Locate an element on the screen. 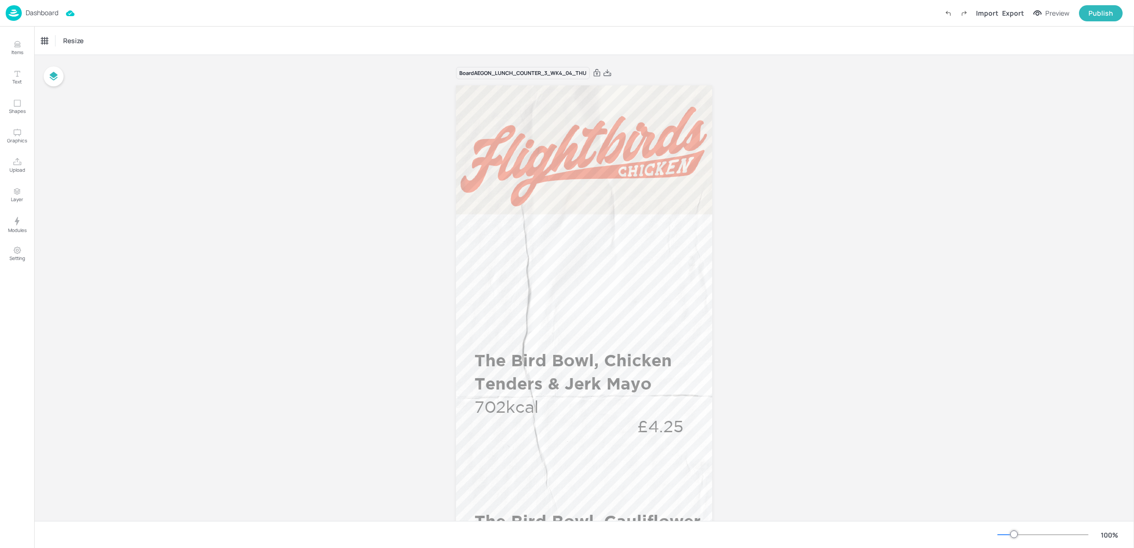 The image size is (1134, 548). div: Publish is located at coordinates (1101, 13).